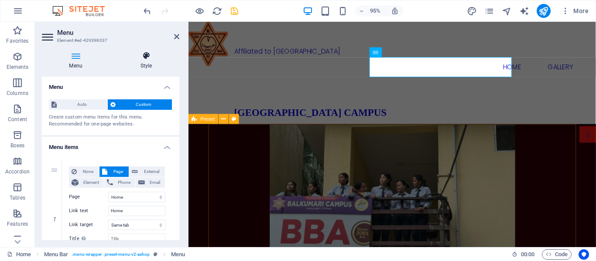 The height and width of the screenshot is (261, 596). What do you see at coordinates (110, 255) in the screenshot?
I see `span: . menu-wrapper .preset-menu-v2-ashop` at bounding box center [110, 255].